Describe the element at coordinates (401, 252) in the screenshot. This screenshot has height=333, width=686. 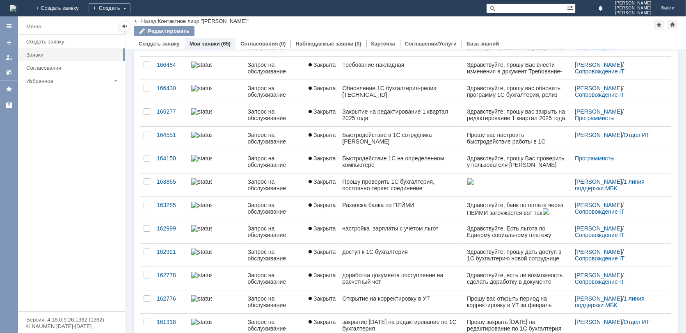
I see `div: доступ к 1С бухгалтерия` at that location.